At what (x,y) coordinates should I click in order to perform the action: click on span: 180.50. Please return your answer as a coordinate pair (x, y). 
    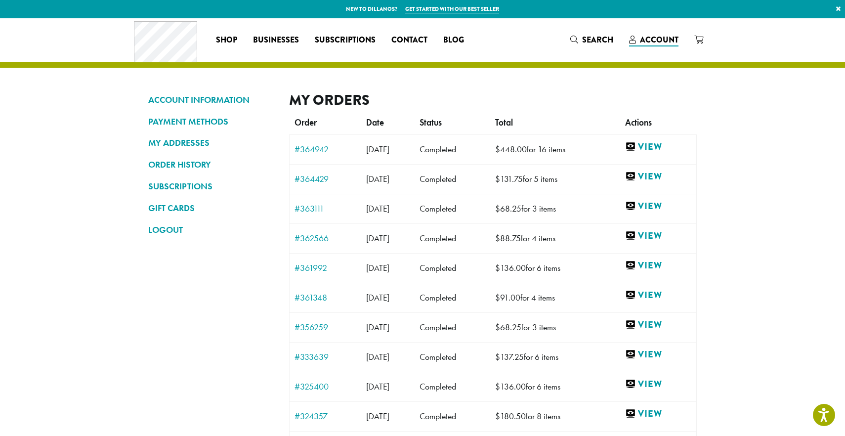
    Looking at the image, I should click on (511, 416).